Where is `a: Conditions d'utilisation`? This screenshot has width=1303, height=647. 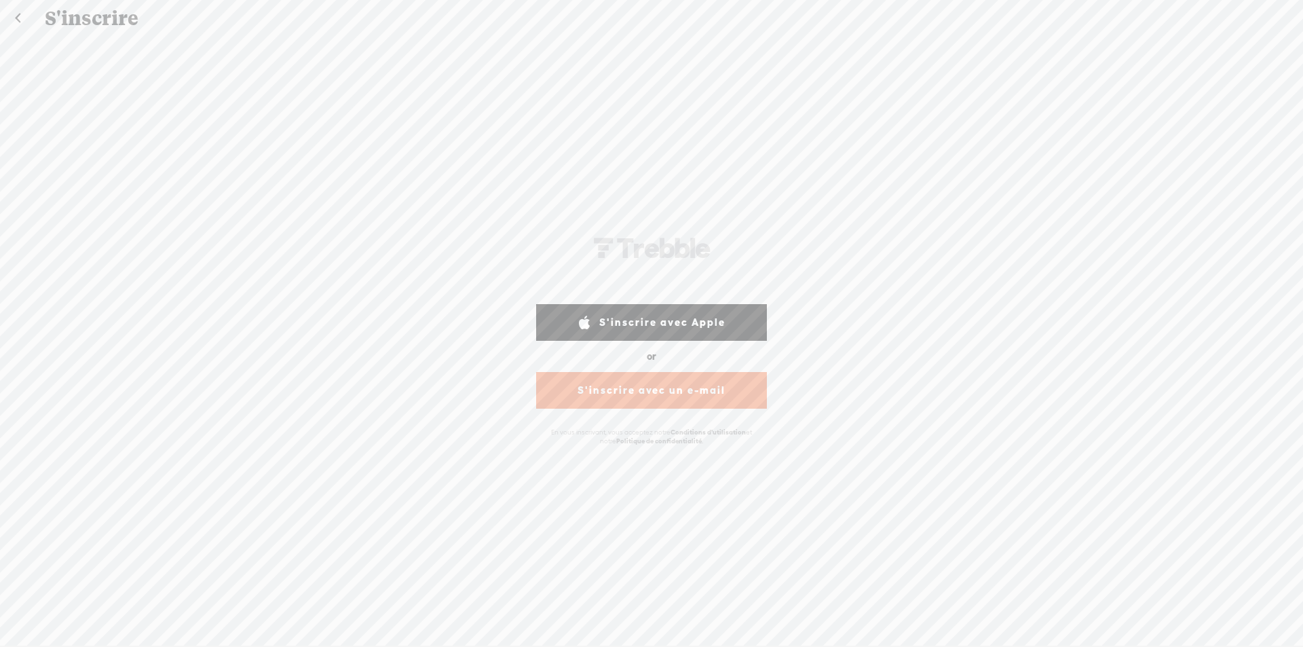 a: Conditions d'utilisation is located at coordinates (708, 432).